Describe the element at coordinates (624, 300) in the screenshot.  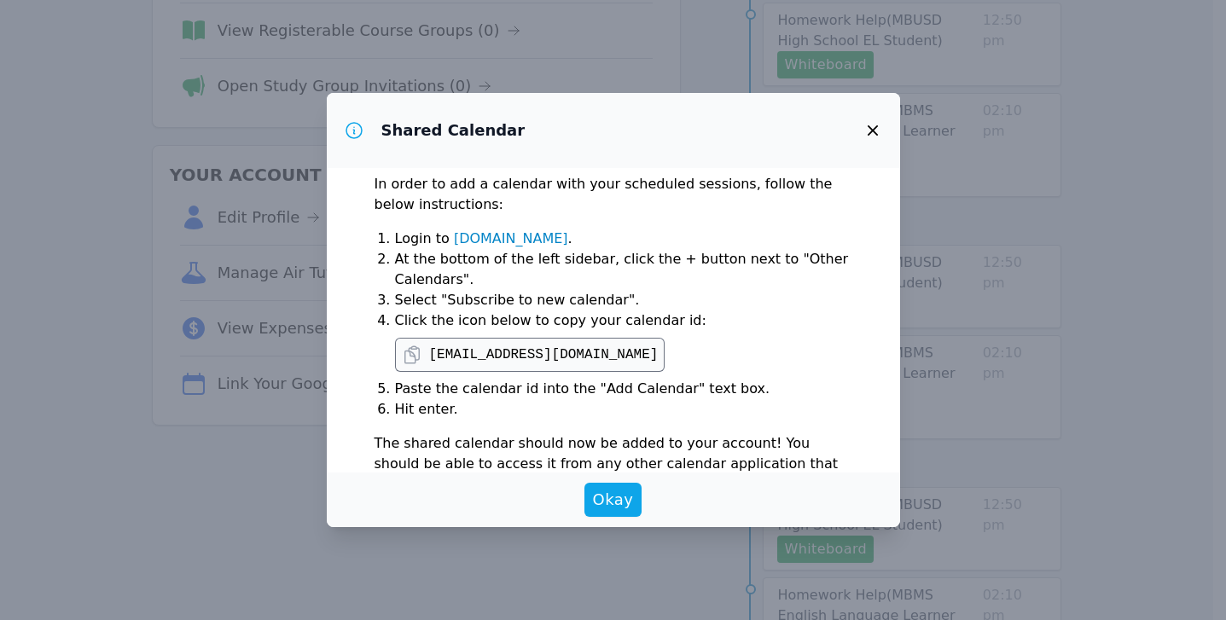
I see `li: Select "Subscribe to new calendar".` at that location.